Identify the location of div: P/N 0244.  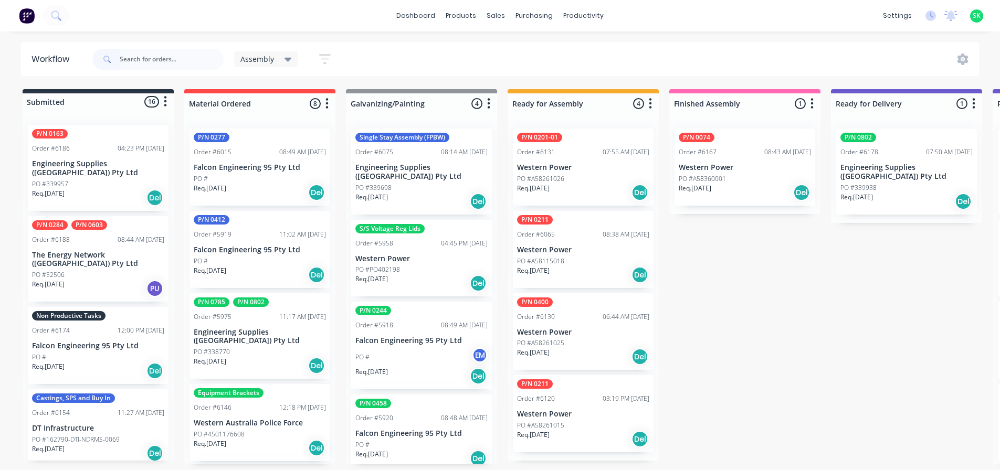
(373, 311).